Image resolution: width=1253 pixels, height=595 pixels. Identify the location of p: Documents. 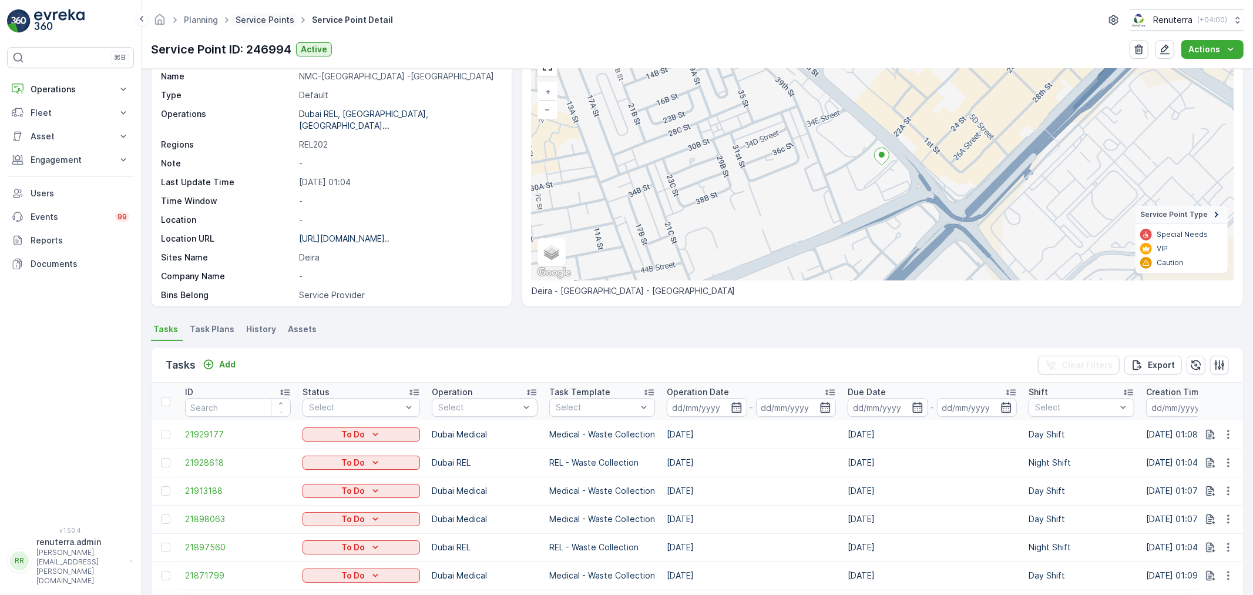
(80, 264).